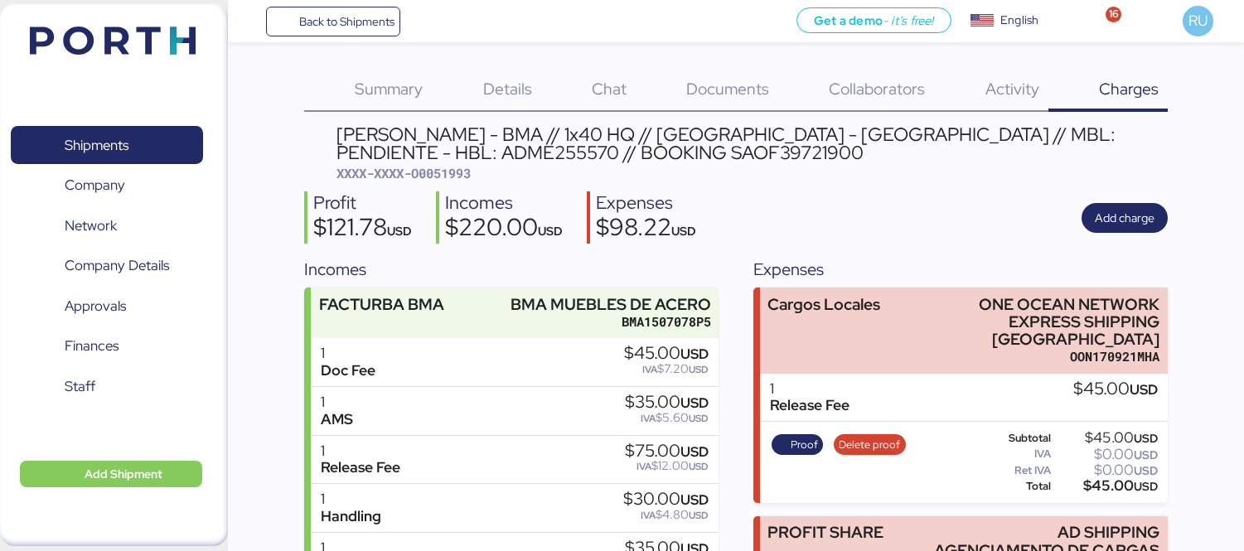  I want to click on button: Add charge, so click(1124, 218).